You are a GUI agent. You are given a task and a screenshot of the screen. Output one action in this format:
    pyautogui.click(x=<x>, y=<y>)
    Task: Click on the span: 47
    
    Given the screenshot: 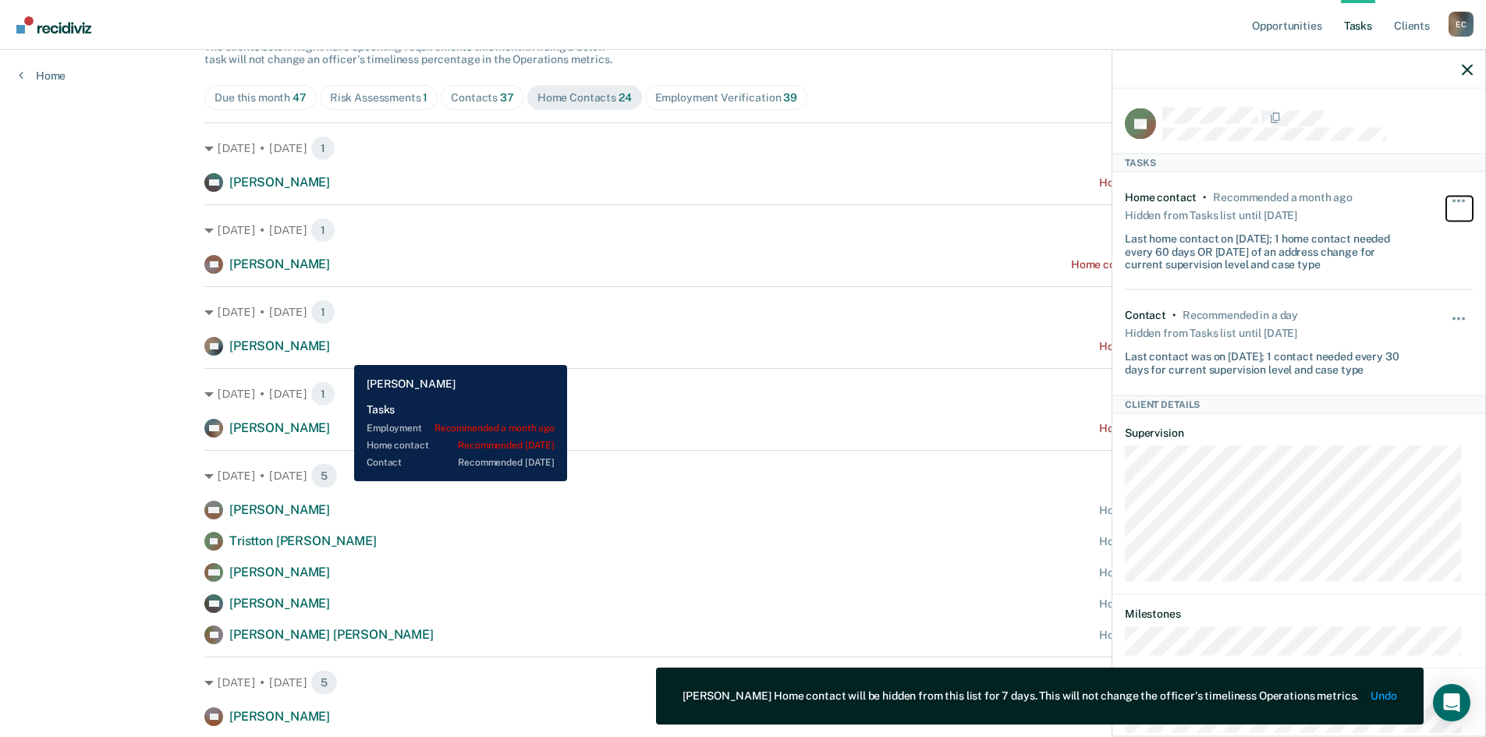 What is the action you would take?
    pyautogui.click(x=300, y=98)
    